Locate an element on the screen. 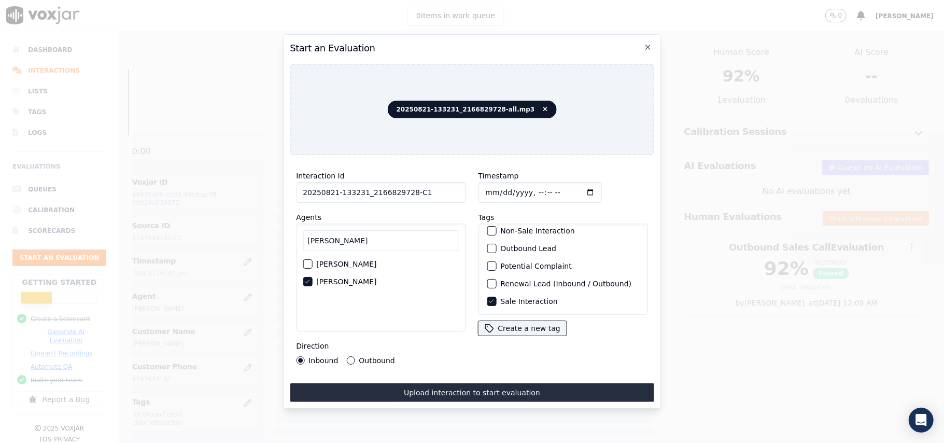  label: Direction is located at coordinates (312, 346).